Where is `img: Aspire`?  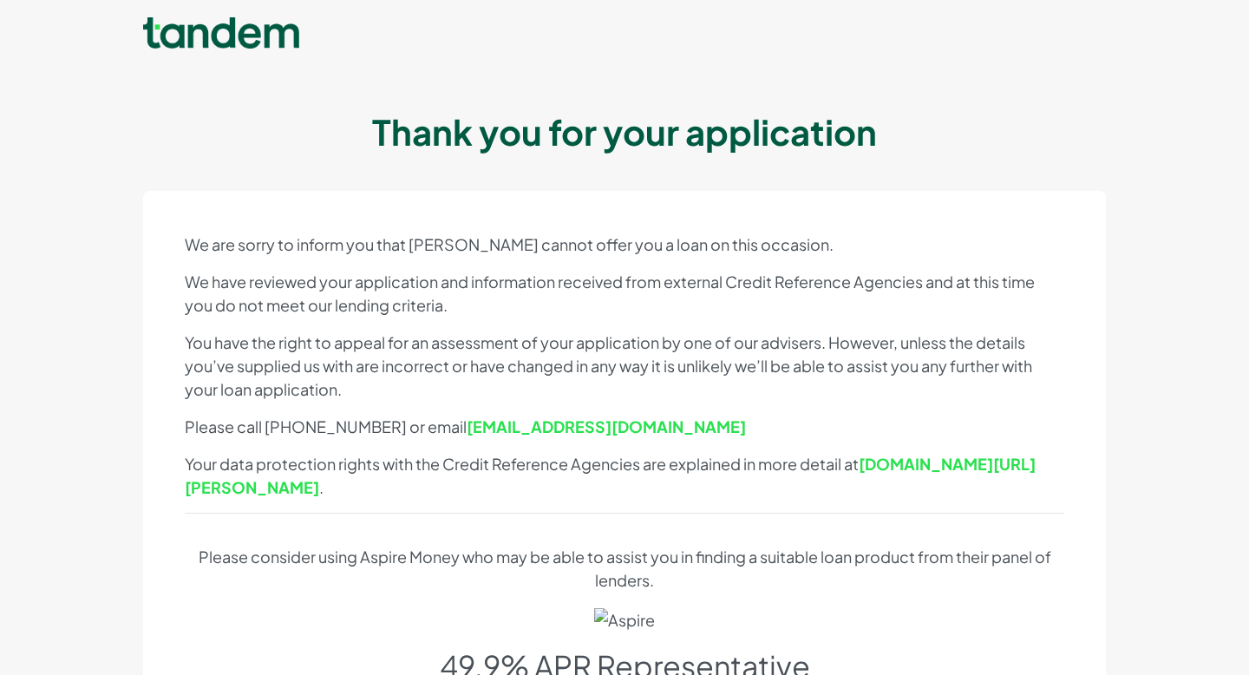
img: Aspire is located at coordinates (625, 619).